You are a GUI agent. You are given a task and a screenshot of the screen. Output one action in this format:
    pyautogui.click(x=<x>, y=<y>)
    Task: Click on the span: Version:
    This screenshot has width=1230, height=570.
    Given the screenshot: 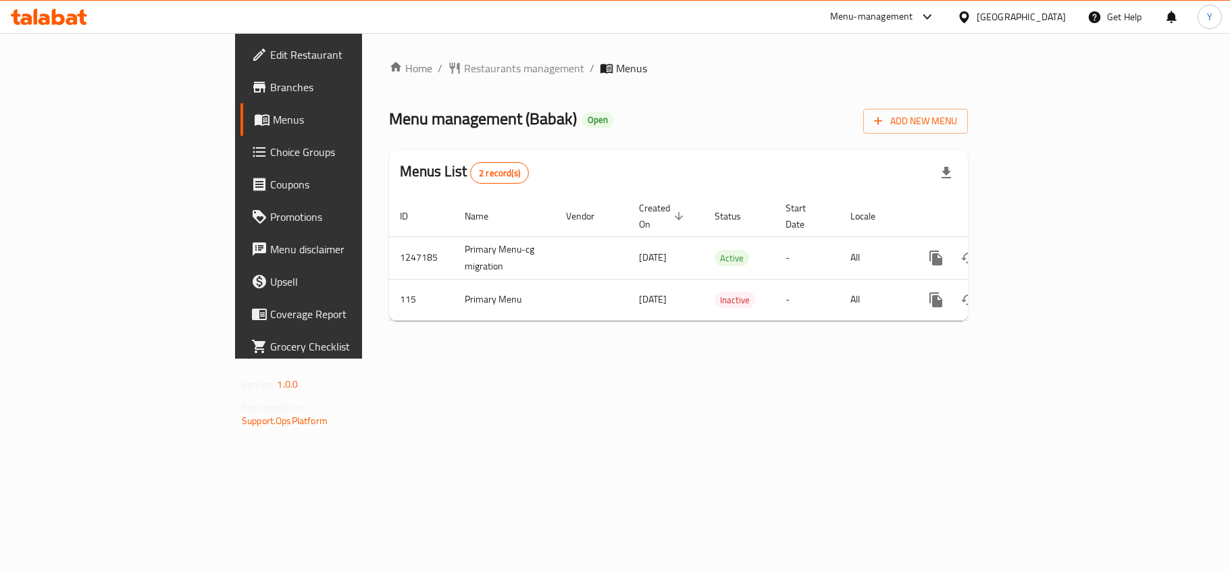 What is the action you would take?
    pyautogui.click(x=258, y=384)
    